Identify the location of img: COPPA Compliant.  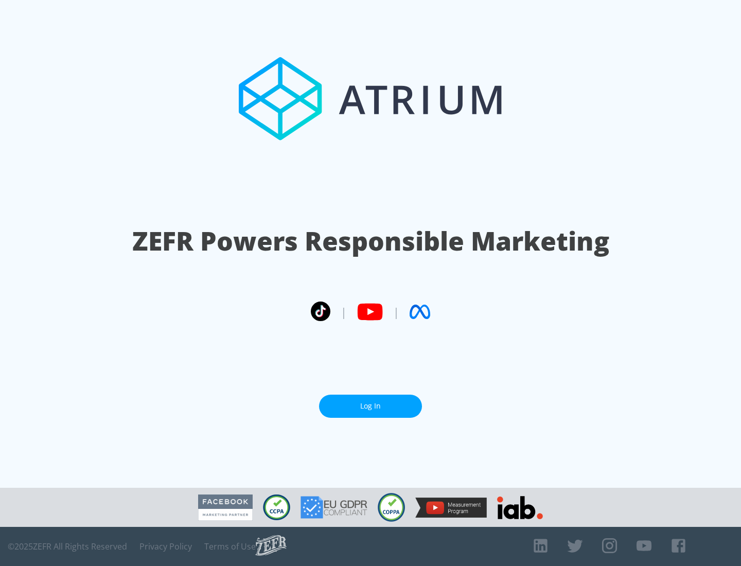
(391, 507).